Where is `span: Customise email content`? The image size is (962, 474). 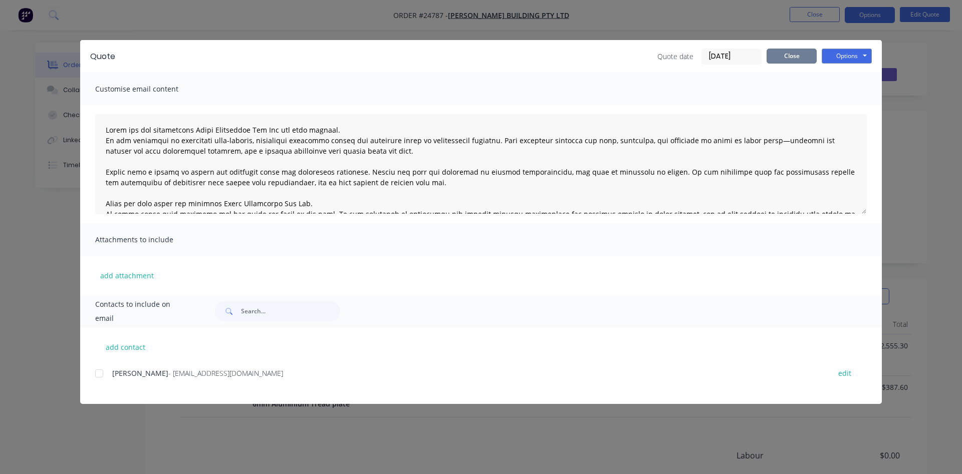
span: Customise email content is located at coordinates (150, 89).